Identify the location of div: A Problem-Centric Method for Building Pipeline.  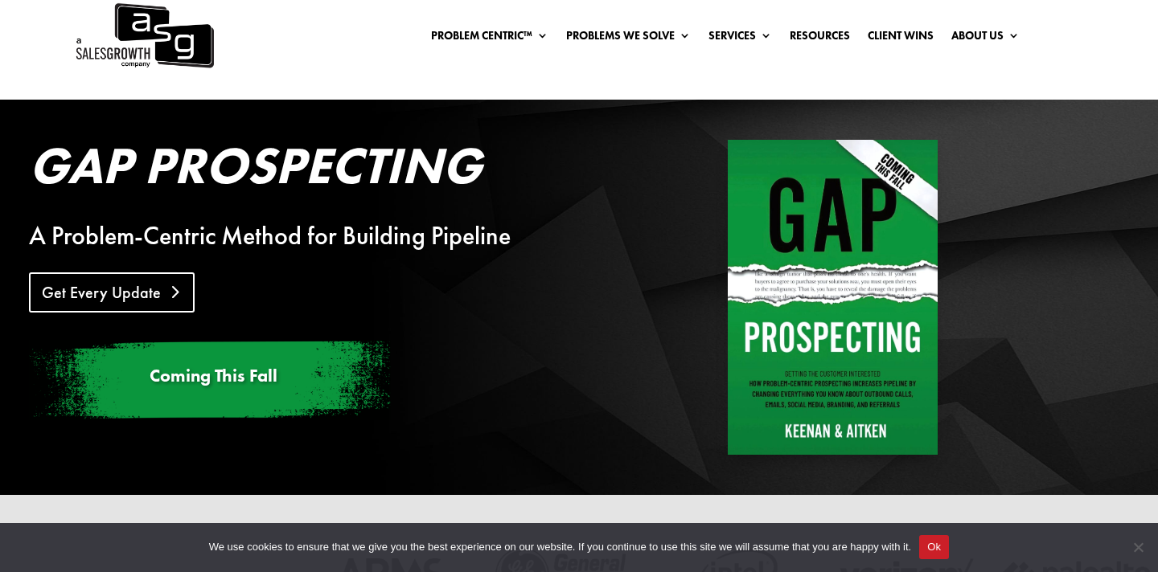
(314, 236).